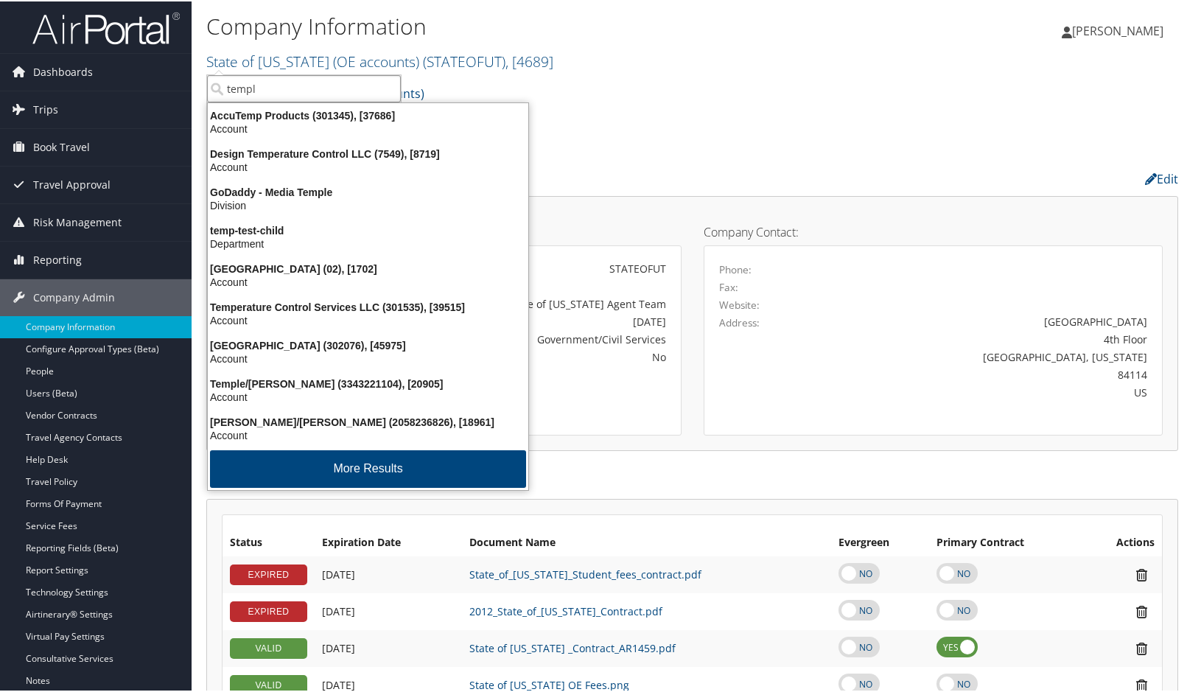 The height and width of the screenshot is (692, 1187). I want to click on img: airportal-logo.png, so click(106, 27).